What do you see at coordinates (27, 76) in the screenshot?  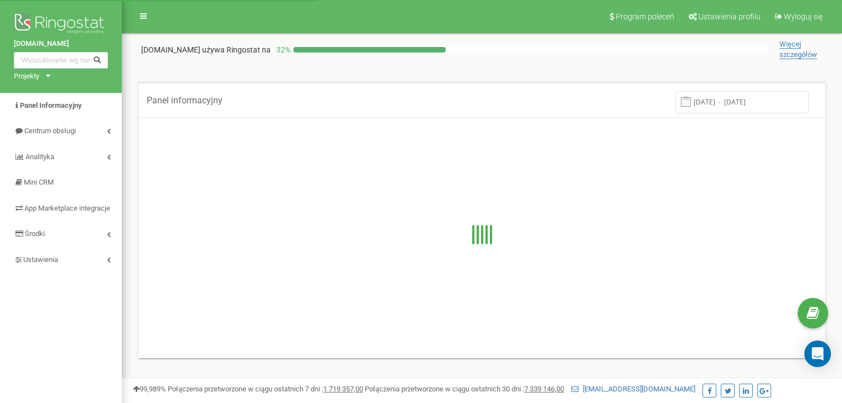 I see `div: Projekty` at bounding box center [27, 76].